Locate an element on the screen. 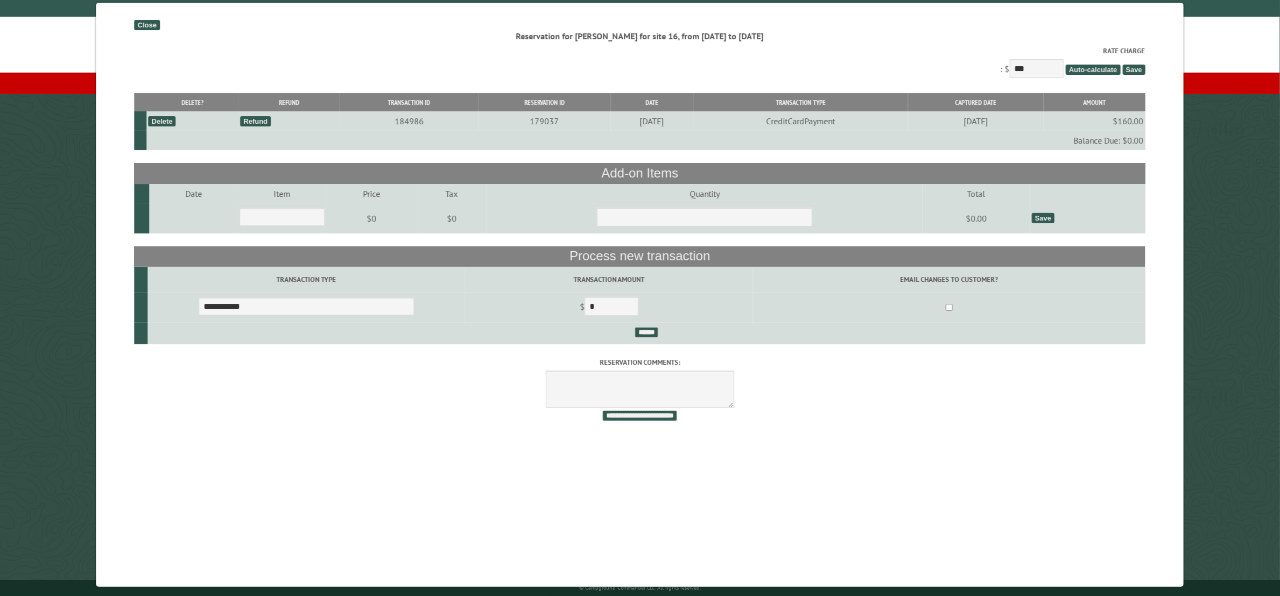 The image size is (1280, 596). td: CreditCardPayment is located at coordinates (801, 121).